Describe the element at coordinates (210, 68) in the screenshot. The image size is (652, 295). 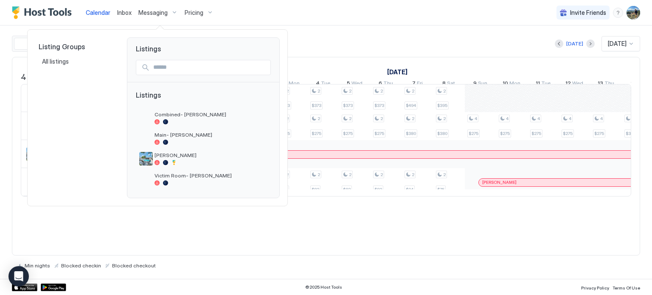
I see `input: Input Field` at that location.